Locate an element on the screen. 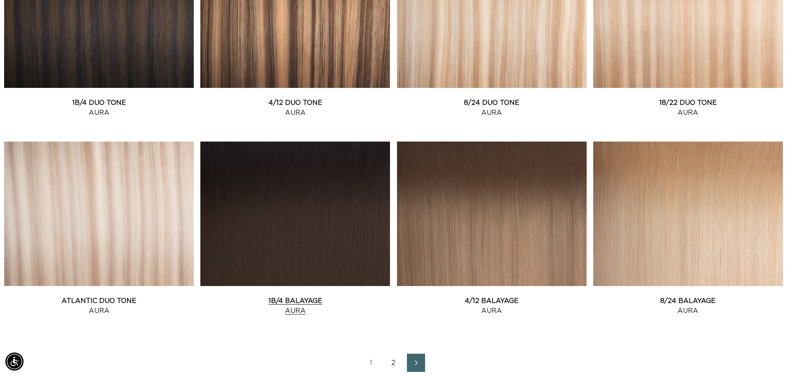 Image resolution: width=787 pixels, height=376 pixels. a: 8/24 Duo Tone Aura is located at coordinates (492, 108).